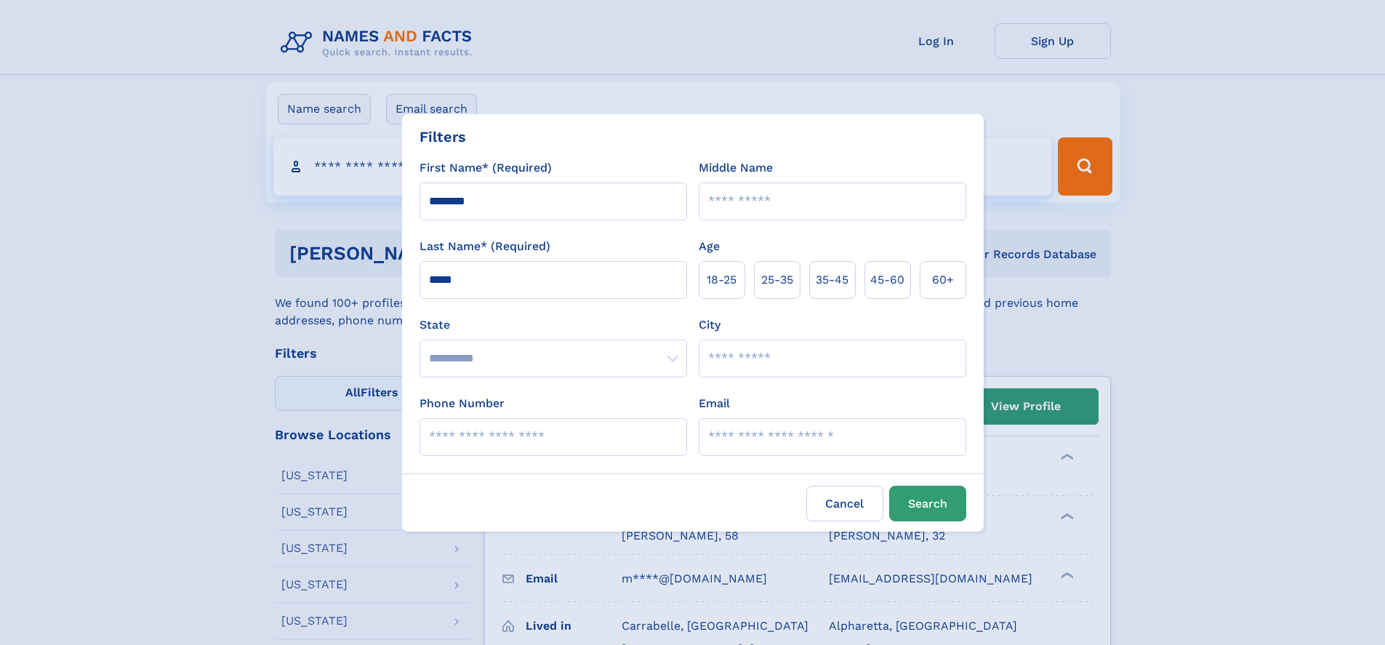 The image size is (1385, 645). Describe the element at coordinates (709, 247) in the screenshot. I see `label: Age` at that location.